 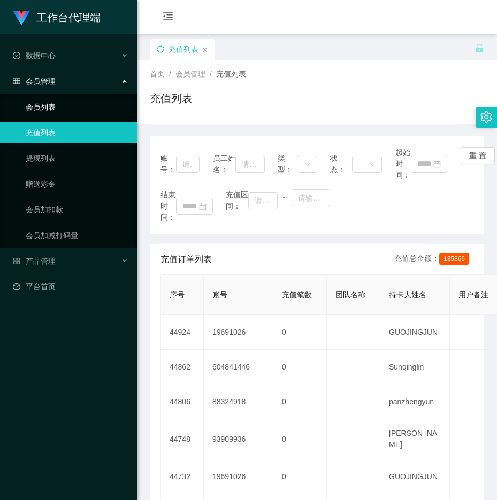 What do you see at coordinates (239, 367) in the screenshot?
I see `td: 604841446` at bounding box center [239, 367].